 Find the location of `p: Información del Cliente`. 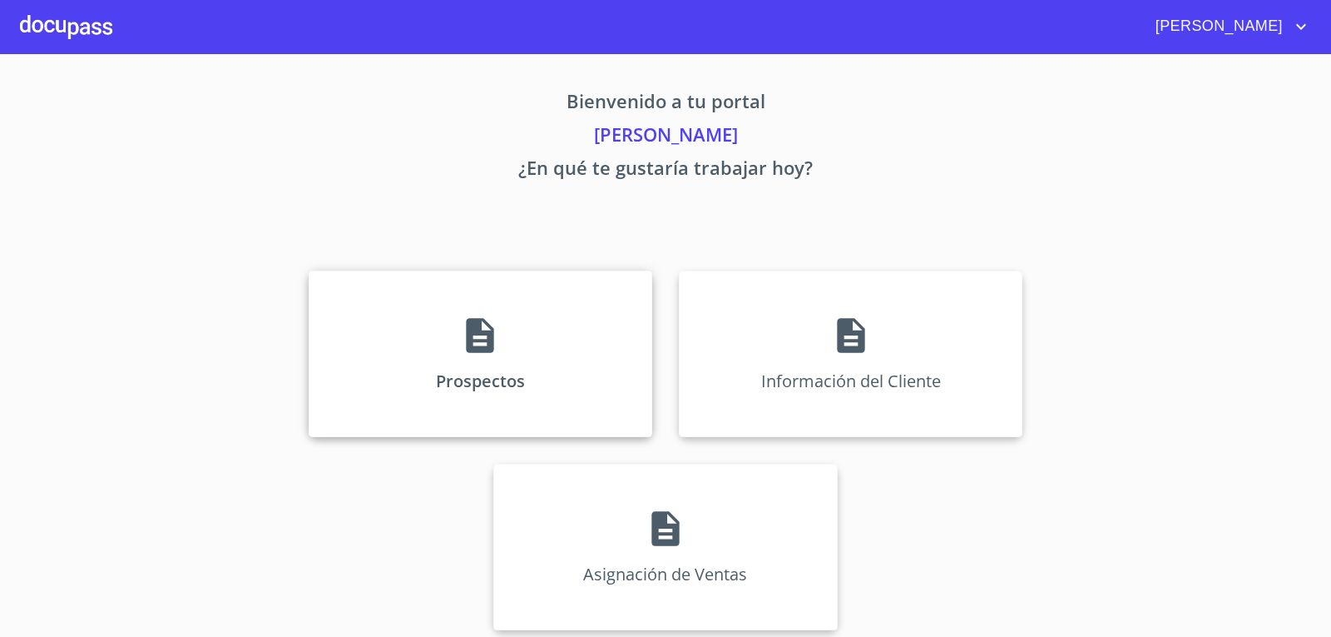

p: Información del Cliente is located at coordinates (851, 380).